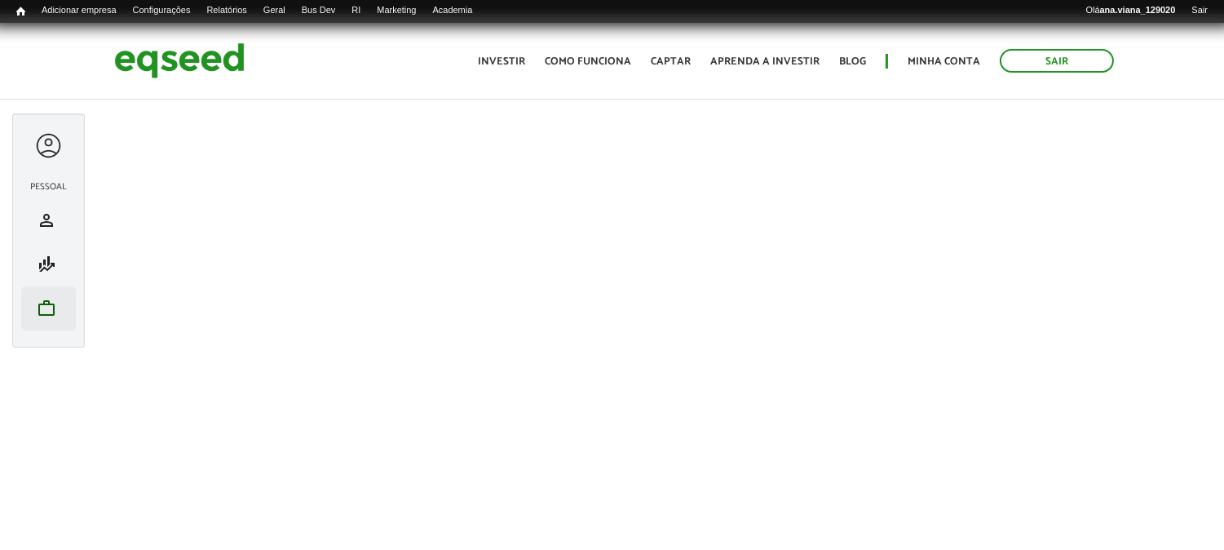 This screenshot has width=1224, height=550. I want to click on a: Geral, so click(274, 11).